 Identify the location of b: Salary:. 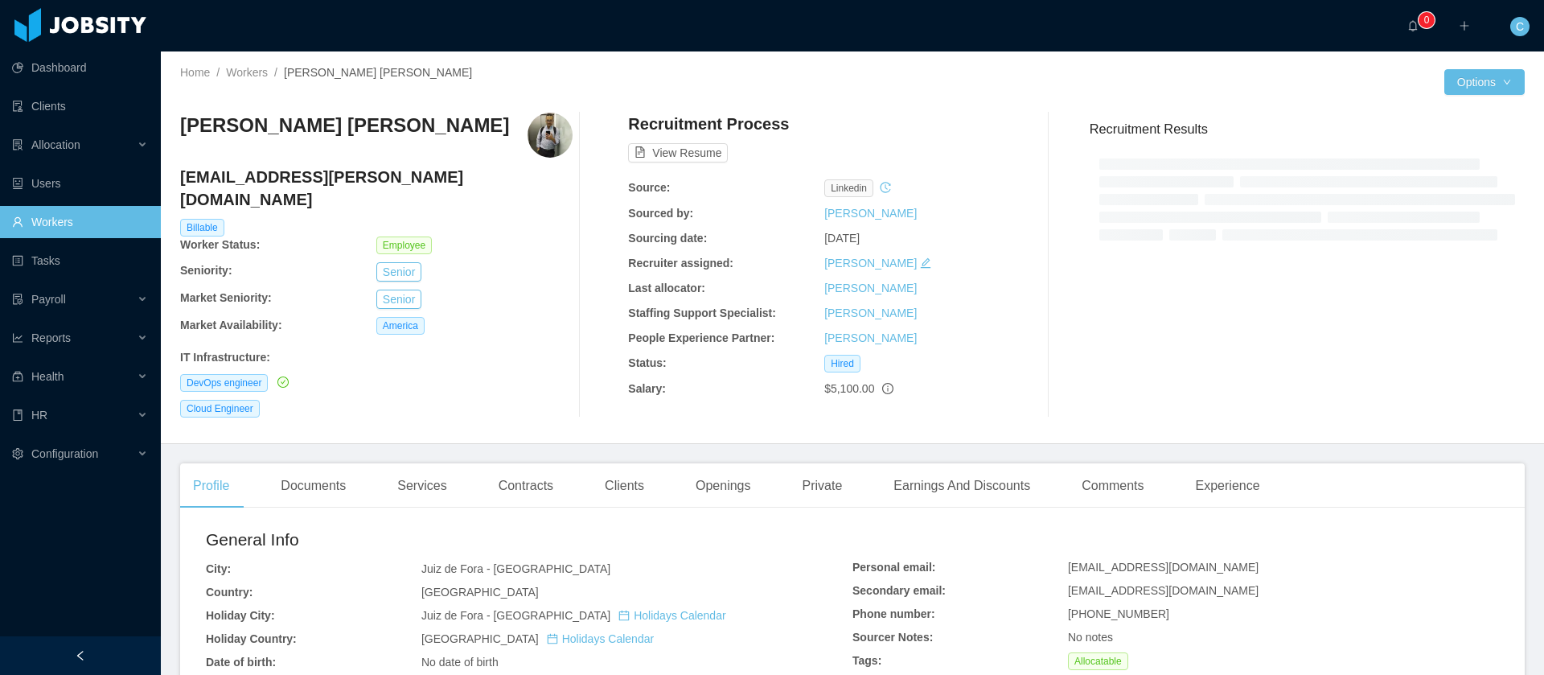
(647, 388).